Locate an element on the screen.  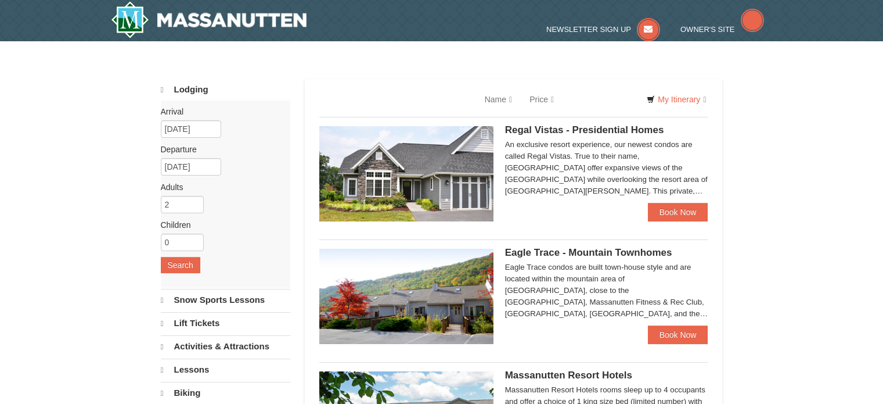
img: 19218983-1-9b289e55.jpg is located at coordinates (406, 296).